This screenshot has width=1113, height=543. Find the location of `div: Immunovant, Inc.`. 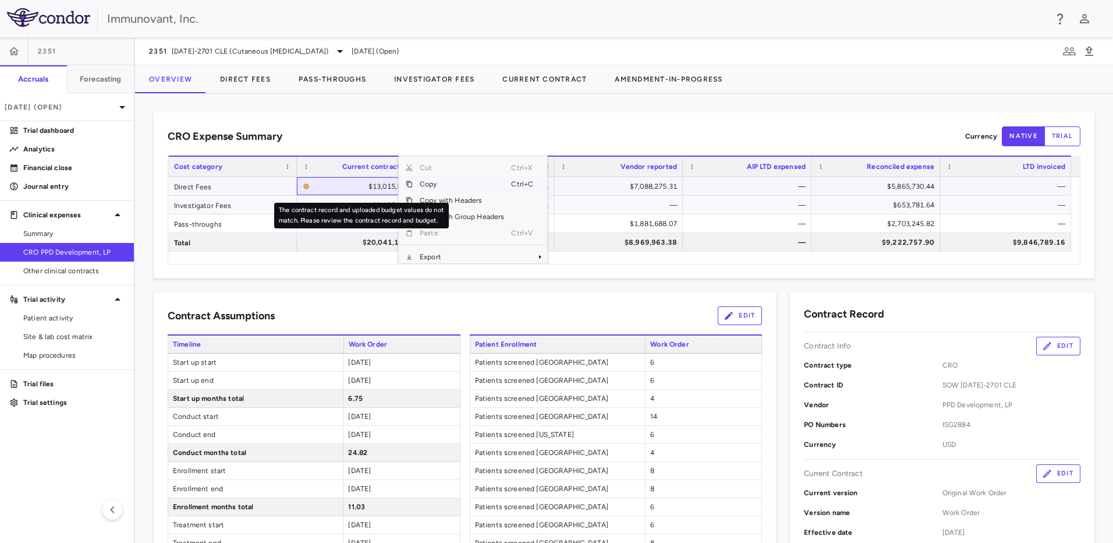

div: Immunovant, Inc. is located at coordinates (576, 19).